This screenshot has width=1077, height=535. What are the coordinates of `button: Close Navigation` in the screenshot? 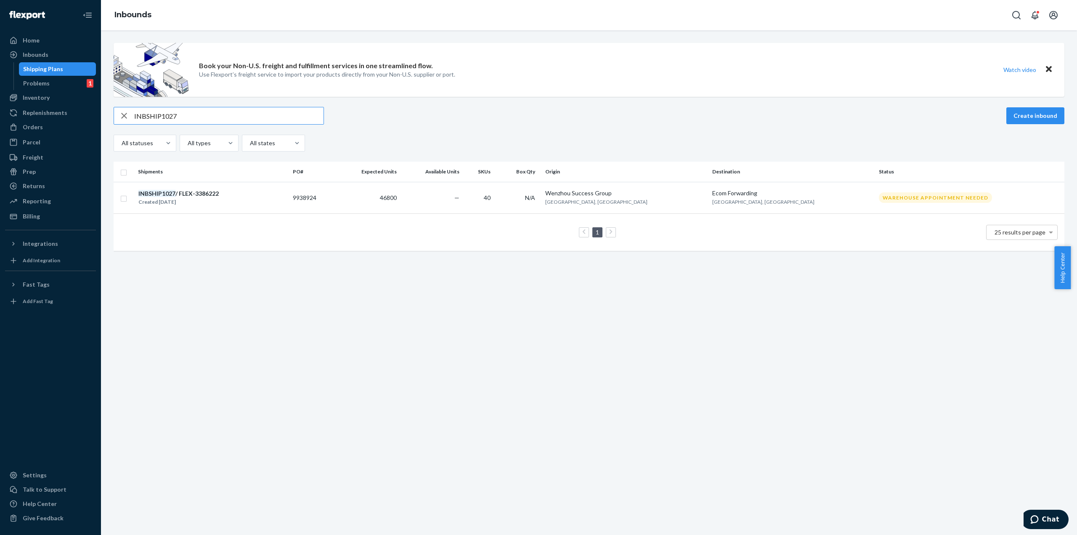 It's located at (87, 15).